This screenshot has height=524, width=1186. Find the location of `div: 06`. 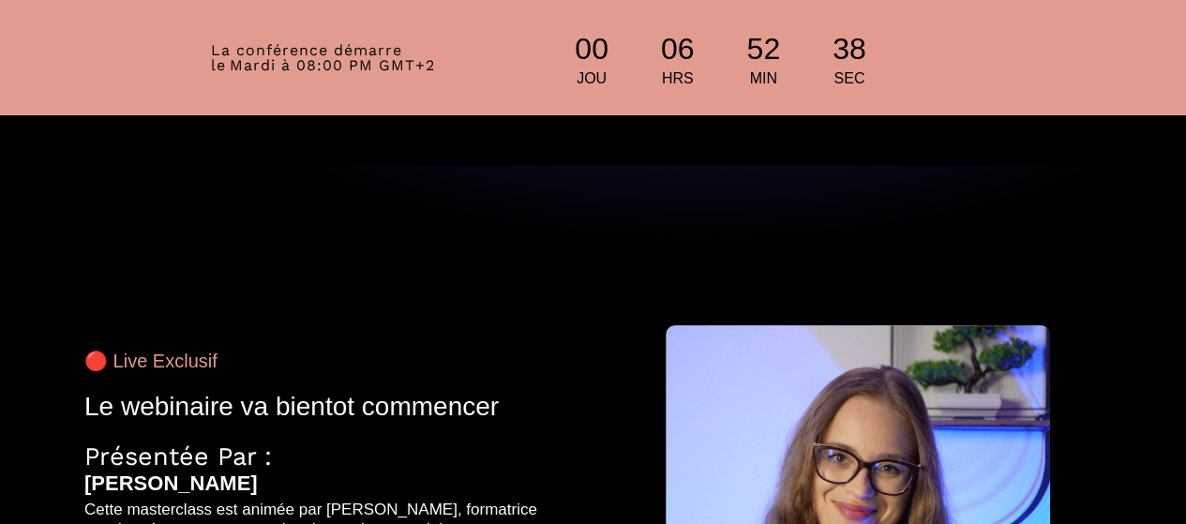

div: 06 is located at coordinates (678, 49).